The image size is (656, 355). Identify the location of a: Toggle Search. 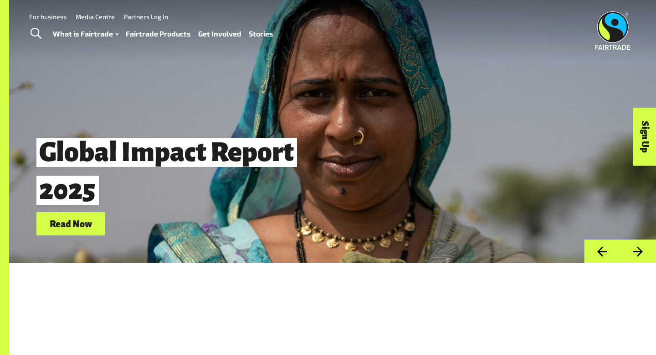
(36, 34).